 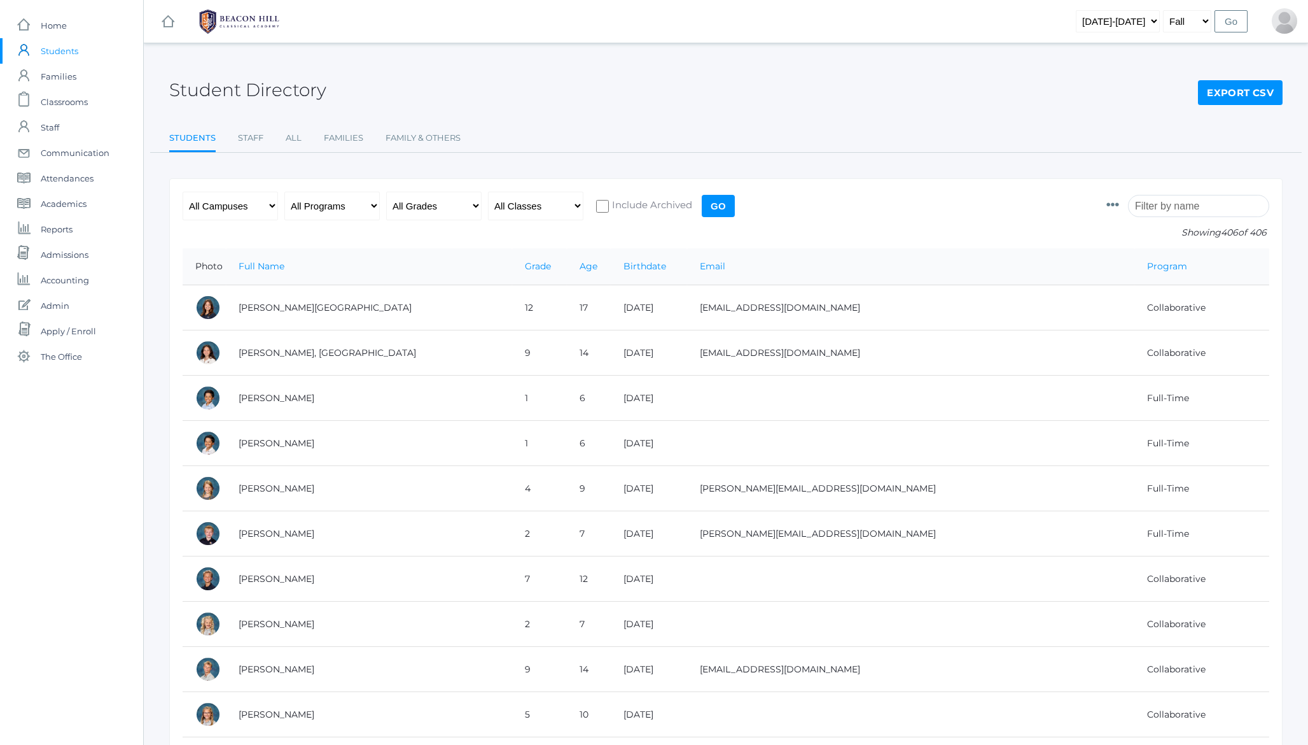 What do you see at coordinates (423, 138) in the screenshot?
I see `a: Family & Others` at bounding box center [423, 138].